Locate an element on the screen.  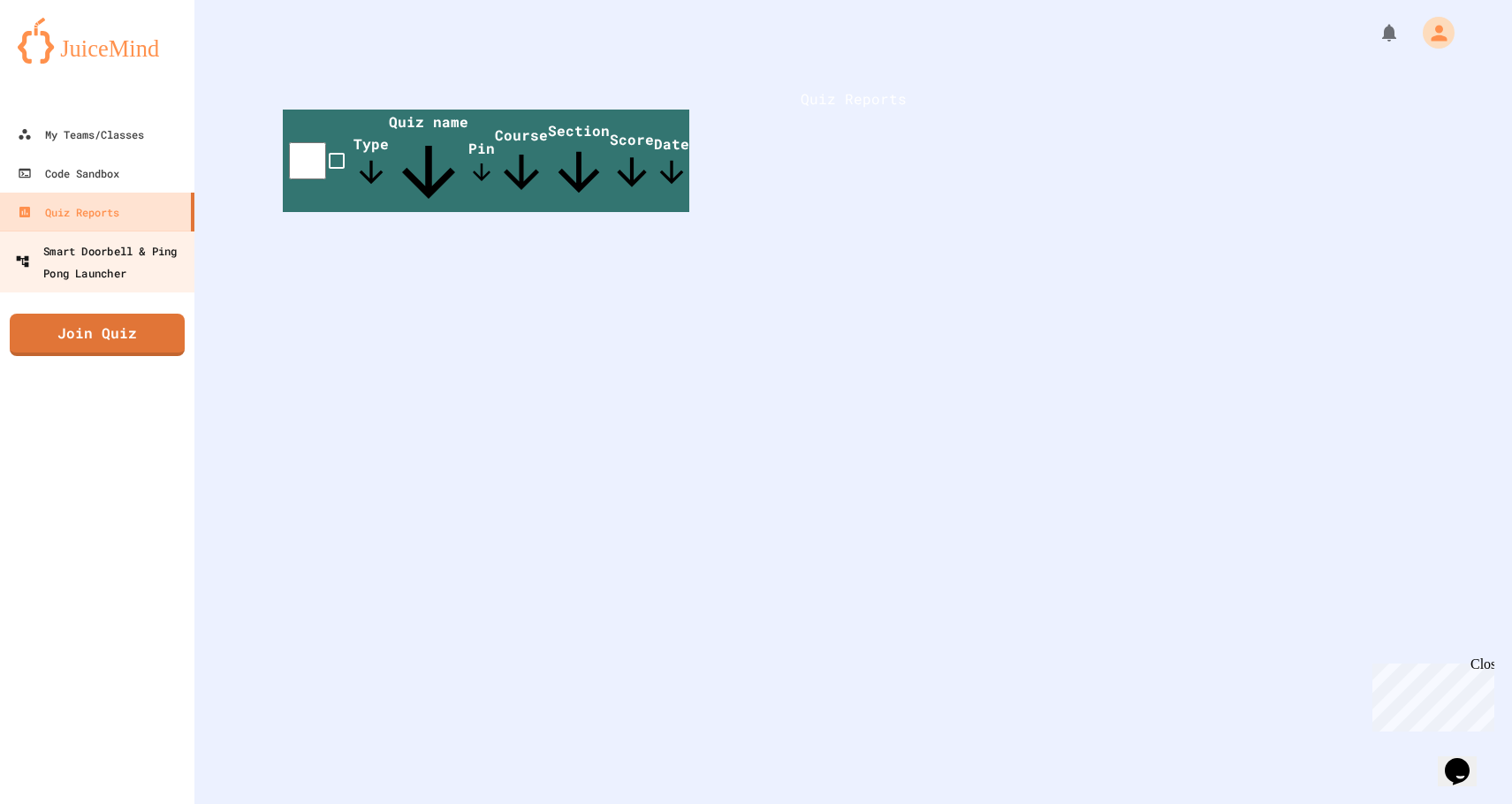
div: My Teams/Classes is located at coordinates (81, 134).